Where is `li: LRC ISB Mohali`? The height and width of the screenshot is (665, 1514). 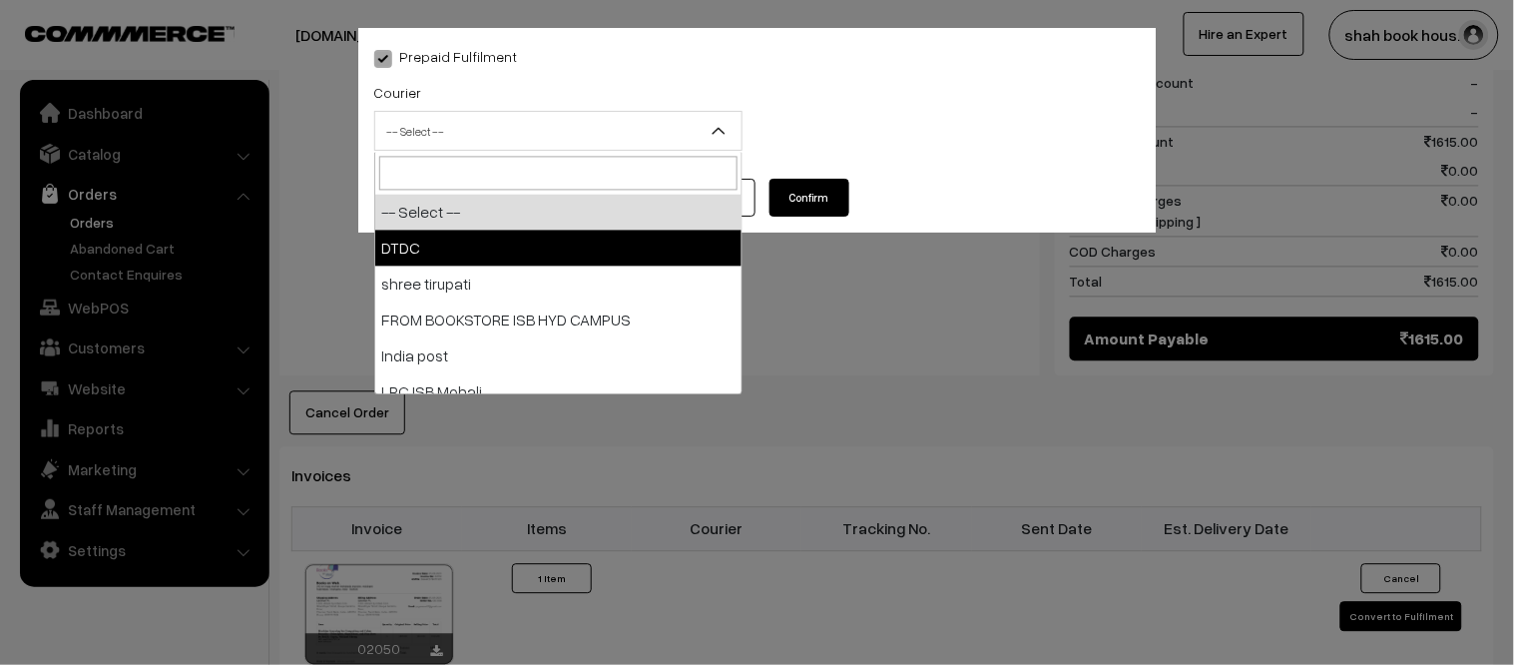
li: LRC ISB Mohali is located at coordinates (558, 391).